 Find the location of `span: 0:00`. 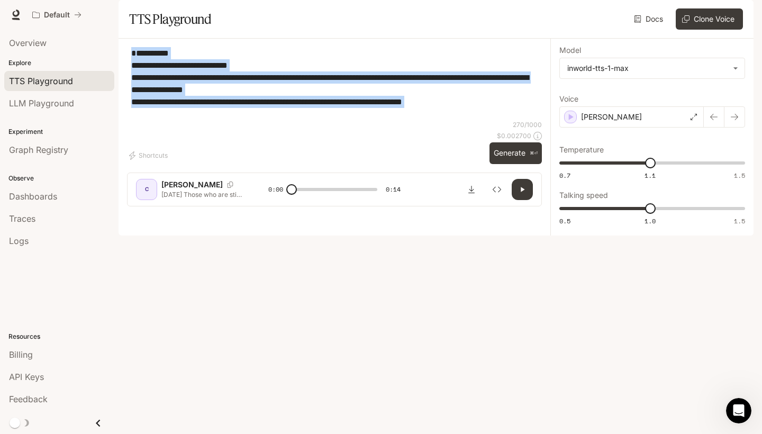

span: 0:00 is located at coordinates (276, 189).